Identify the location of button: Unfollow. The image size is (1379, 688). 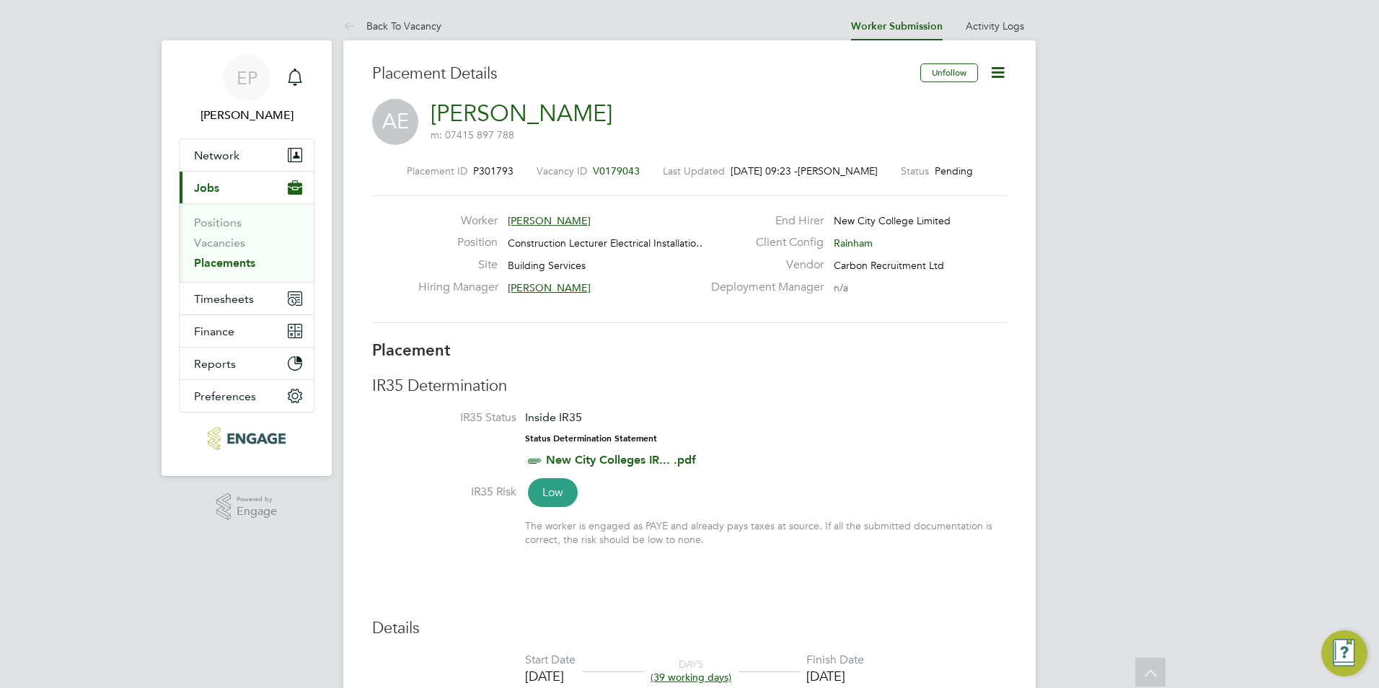
(949, 73).